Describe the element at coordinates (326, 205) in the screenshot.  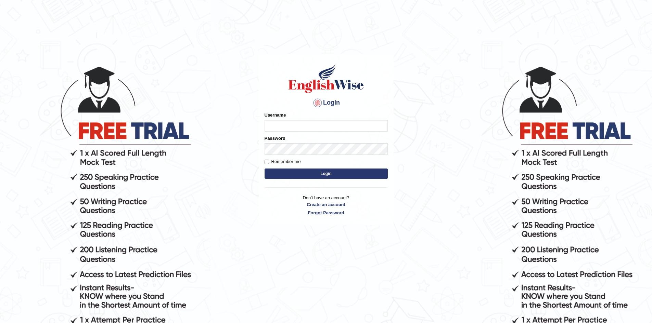
I see `p: Don't have an account?` at that location.